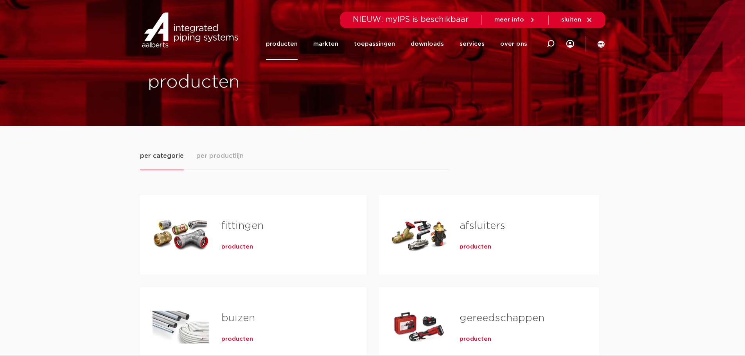 The height and width of the screenshot is (356, 745). Describe the element at coordinates (162, 156) in the screenshot. I see `span: per categorie` at that location.